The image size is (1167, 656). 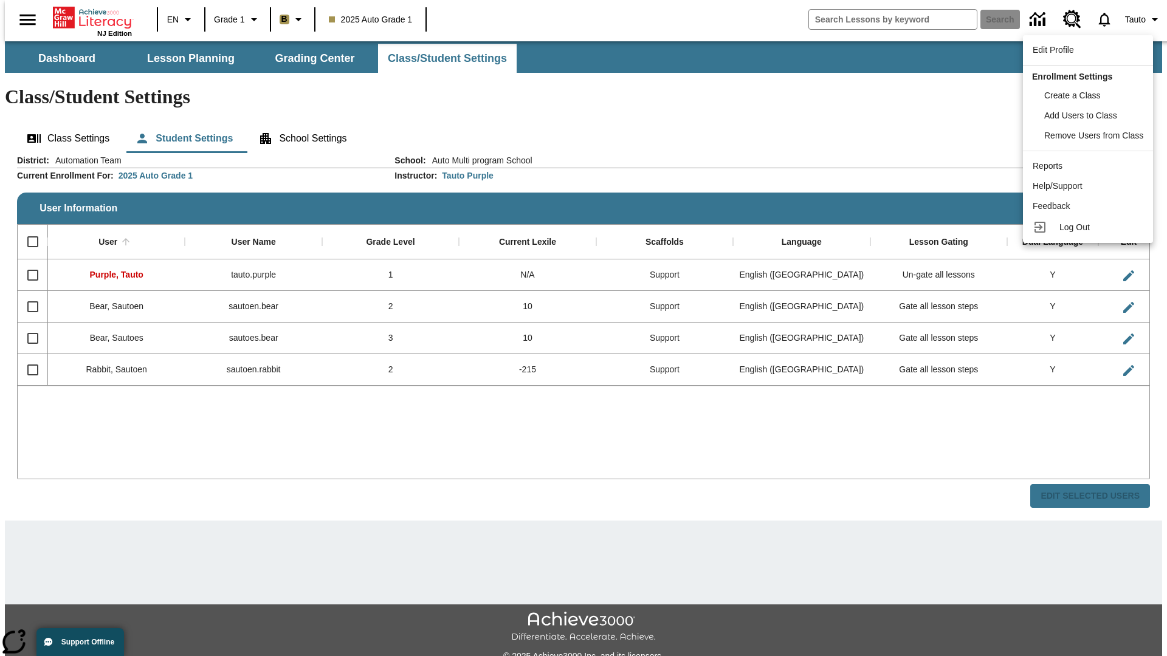 I want to click on span: Edit Profile, so click(x=1053, y=50).